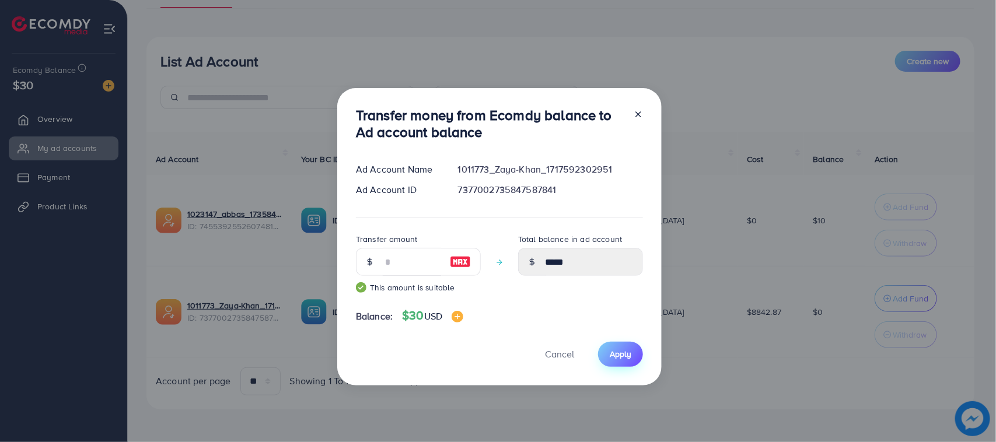  Describe the element at coordinates (397, 190) in the screenshot. I see `div: Ad Account ID` at that location.